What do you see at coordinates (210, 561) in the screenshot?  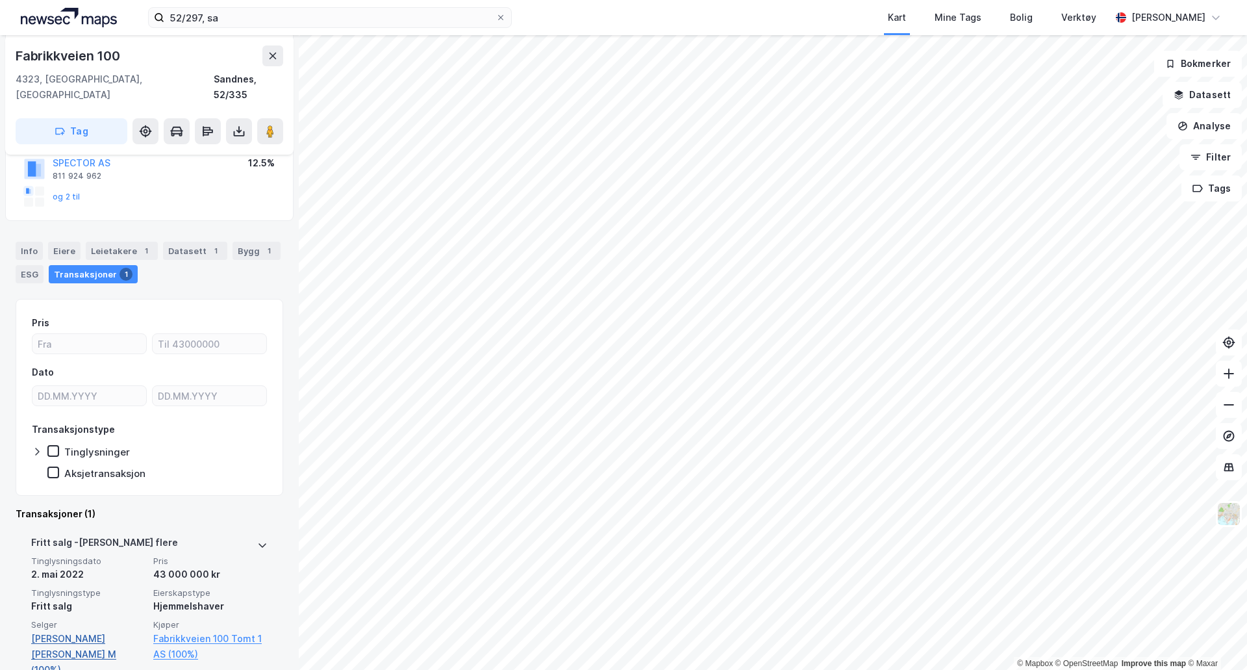 I see `span: Pris` at bounding box center [210, 561].